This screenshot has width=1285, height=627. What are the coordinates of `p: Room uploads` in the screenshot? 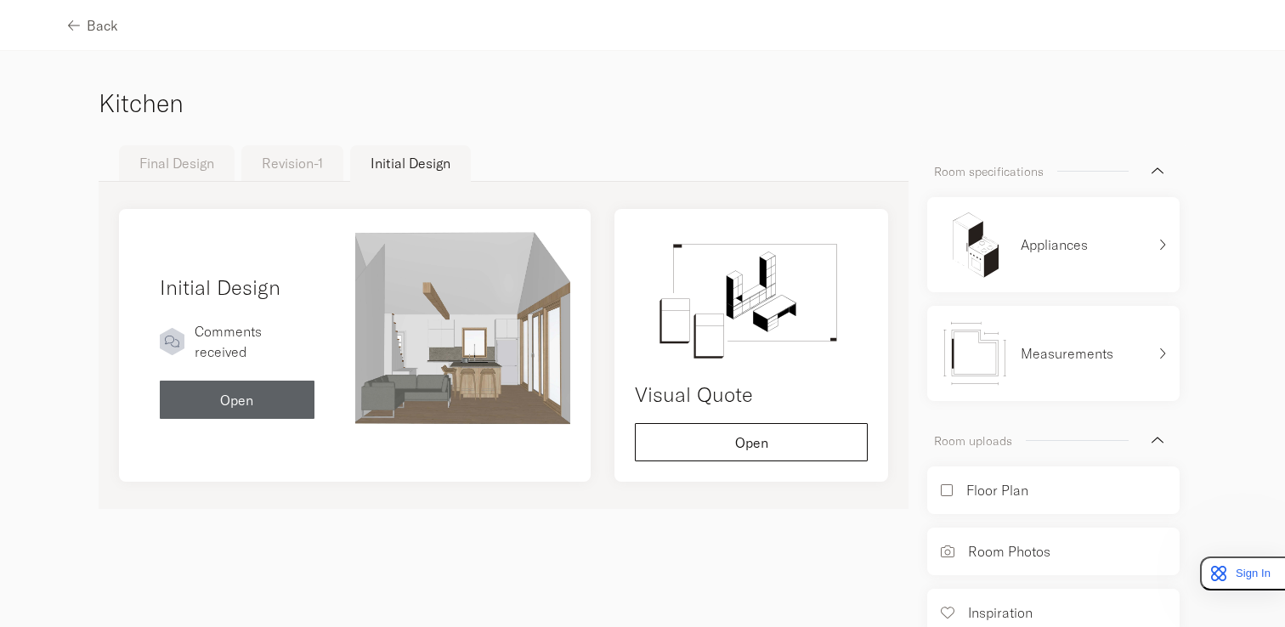 It's located at (973, 441).